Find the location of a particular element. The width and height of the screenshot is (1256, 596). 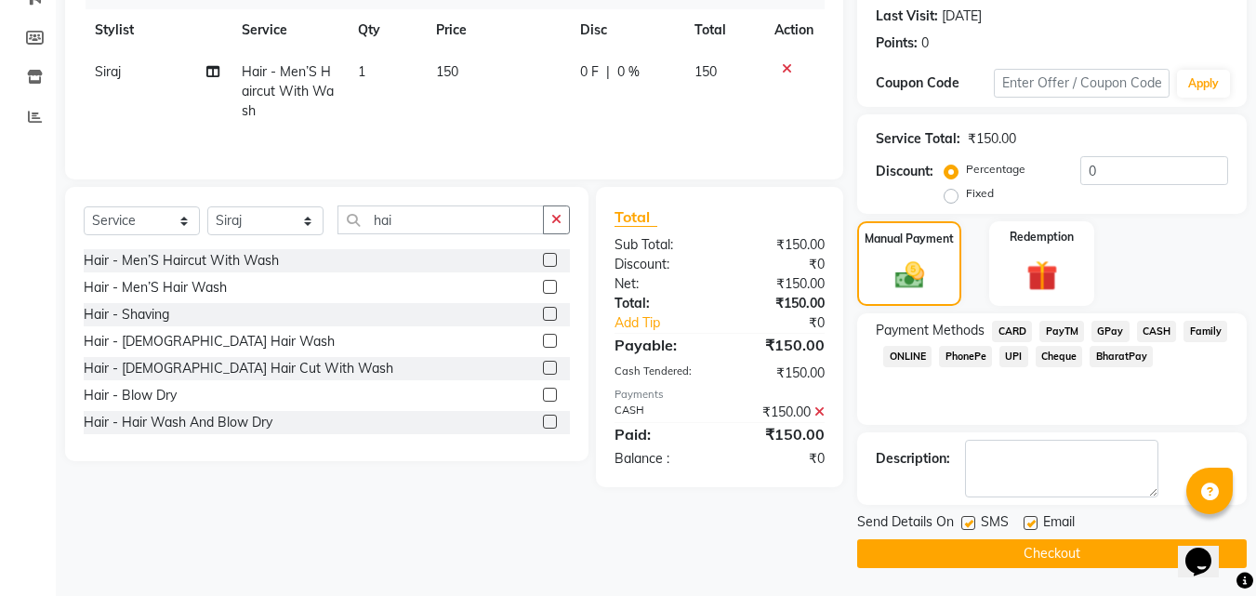

th: Service is located at coordinates (289, 30).